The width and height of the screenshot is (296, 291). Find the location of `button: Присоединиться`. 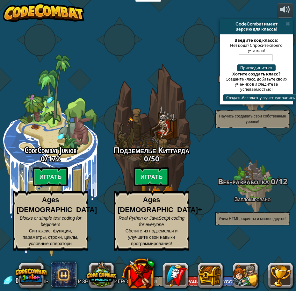

button: Присоединиться is located at coordinates (256, 68).